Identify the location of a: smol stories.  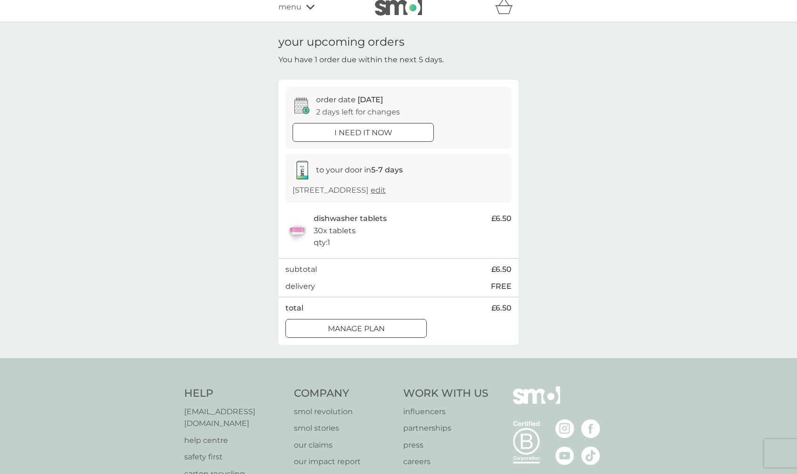
(344, 428).